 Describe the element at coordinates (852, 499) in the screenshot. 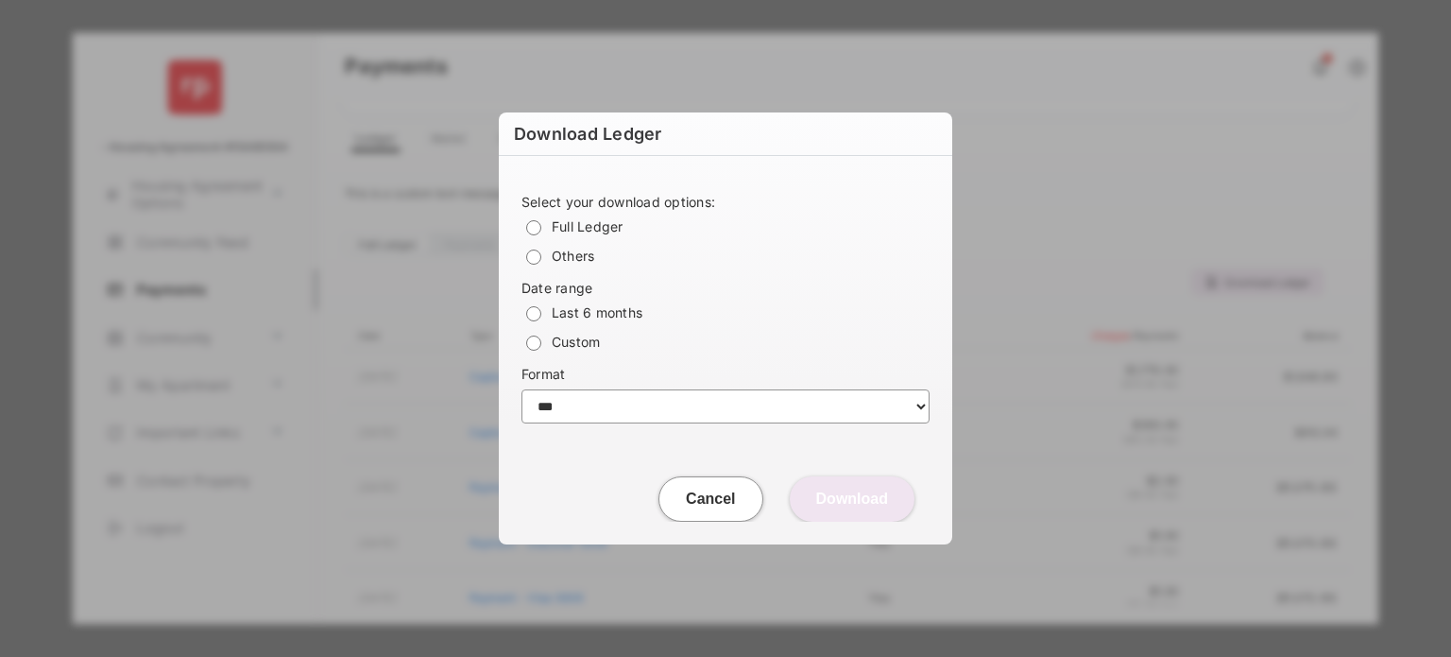

I see `button: Download` at that location.